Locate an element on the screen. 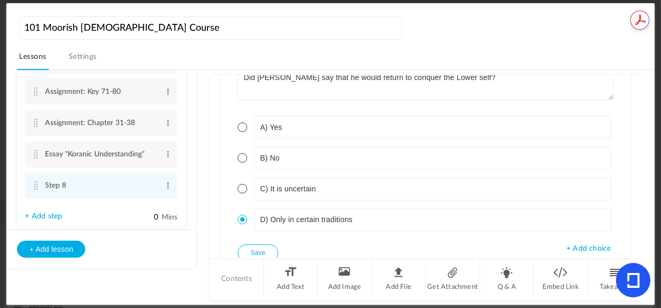 The height and width of the screenshot is (308, 661). li: Add Image is located at coordinates (345, 278).